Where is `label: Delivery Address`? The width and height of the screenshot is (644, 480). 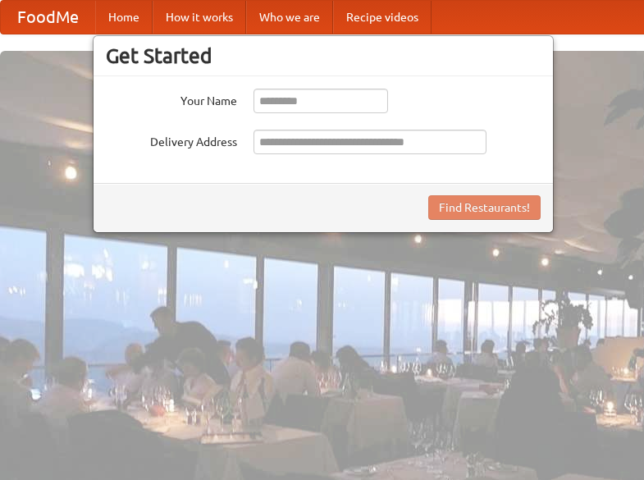 label: Delivery Address is located at coordinates (171, 139).